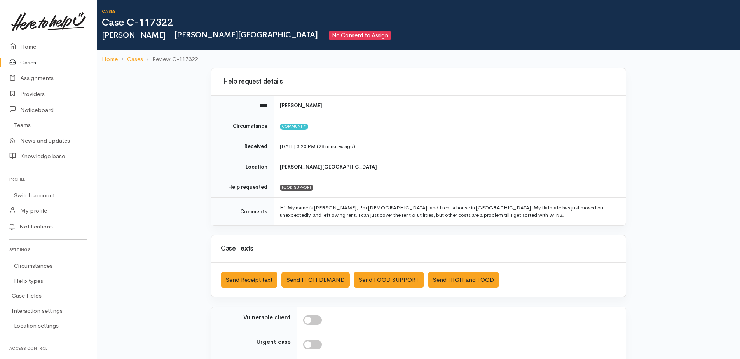 The image size is (740, 359). I want to click on h6: Settings, so click(48, 249).